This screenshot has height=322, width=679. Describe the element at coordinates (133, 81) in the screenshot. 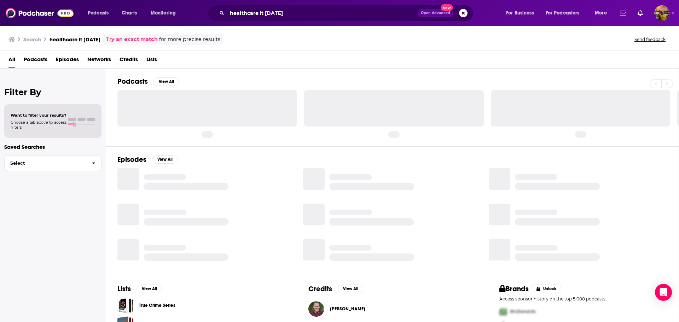

I see `h2: Podcasts` at that location.